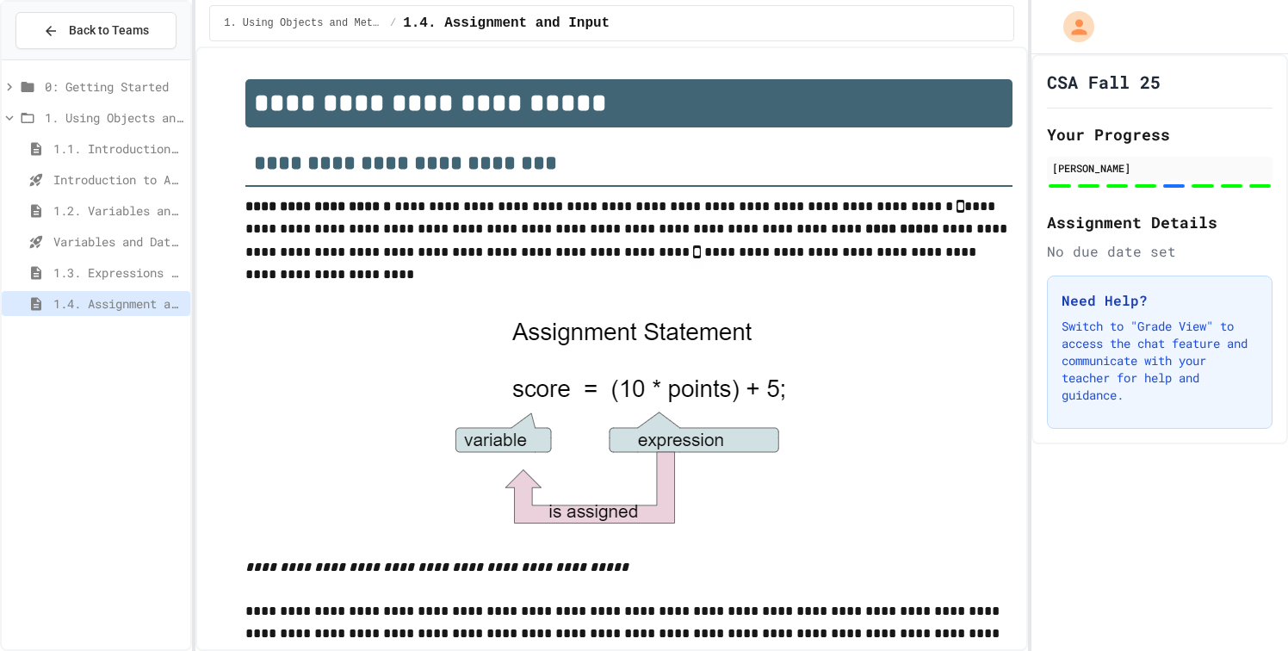 Image resolution: width=1288 pixels, height=651 pixels. What do you see at coordinates (96, 30) in the screenshot?
I see `button: Back to Teams` at bounding box center [96, 30].